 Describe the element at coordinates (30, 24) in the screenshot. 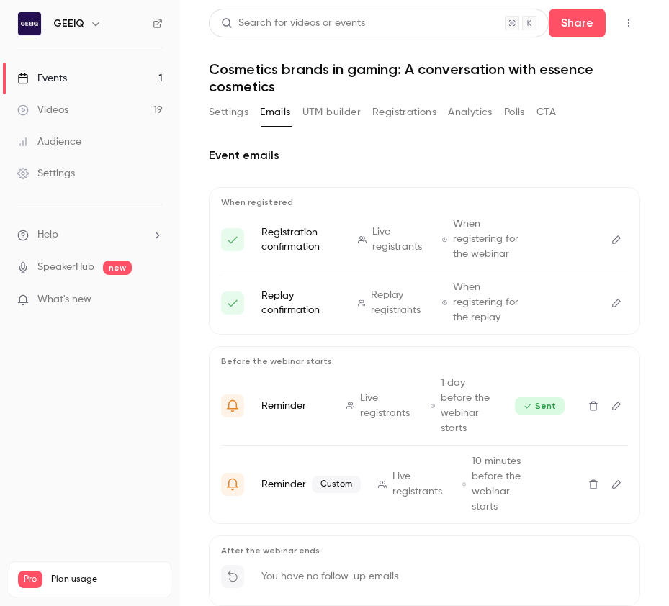

I see `img: GEEIQ` at that location.